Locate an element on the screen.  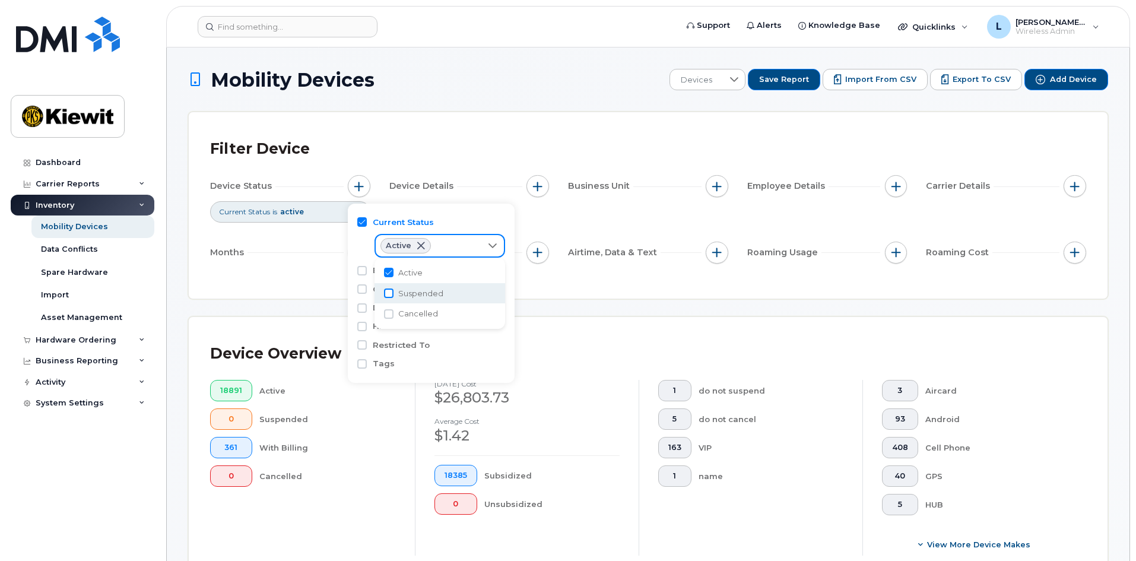
button: 40 is located at coordinates (899, 476).